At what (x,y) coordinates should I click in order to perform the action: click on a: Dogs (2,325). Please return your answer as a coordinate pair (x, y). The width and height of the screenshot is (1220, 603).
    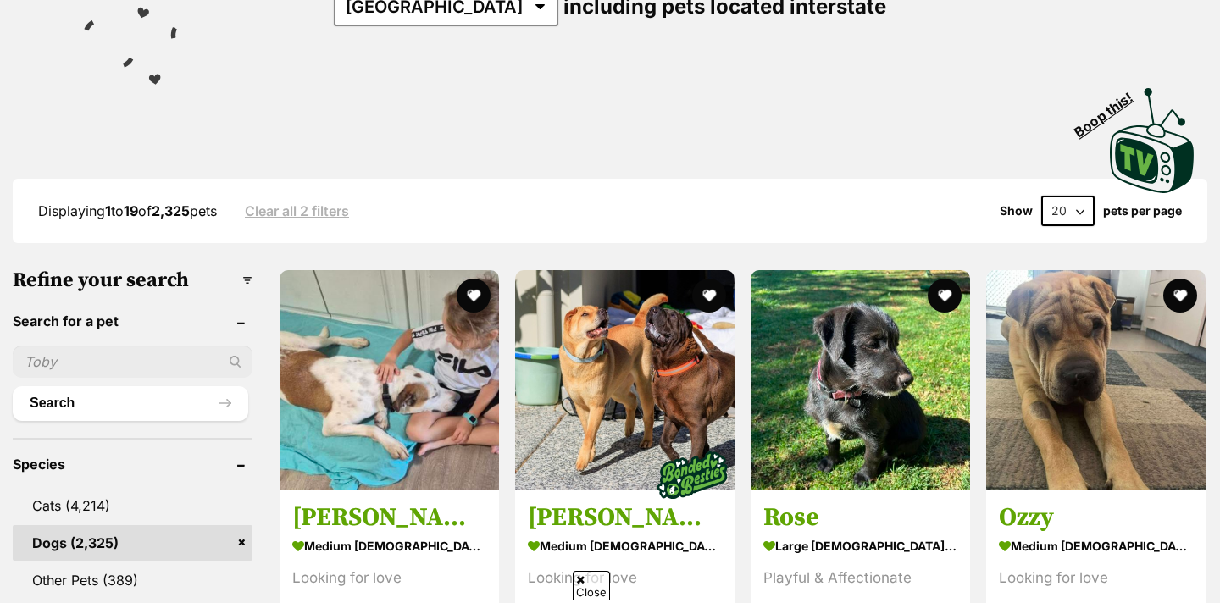
    Looking at the image, I should click on (132, 543).